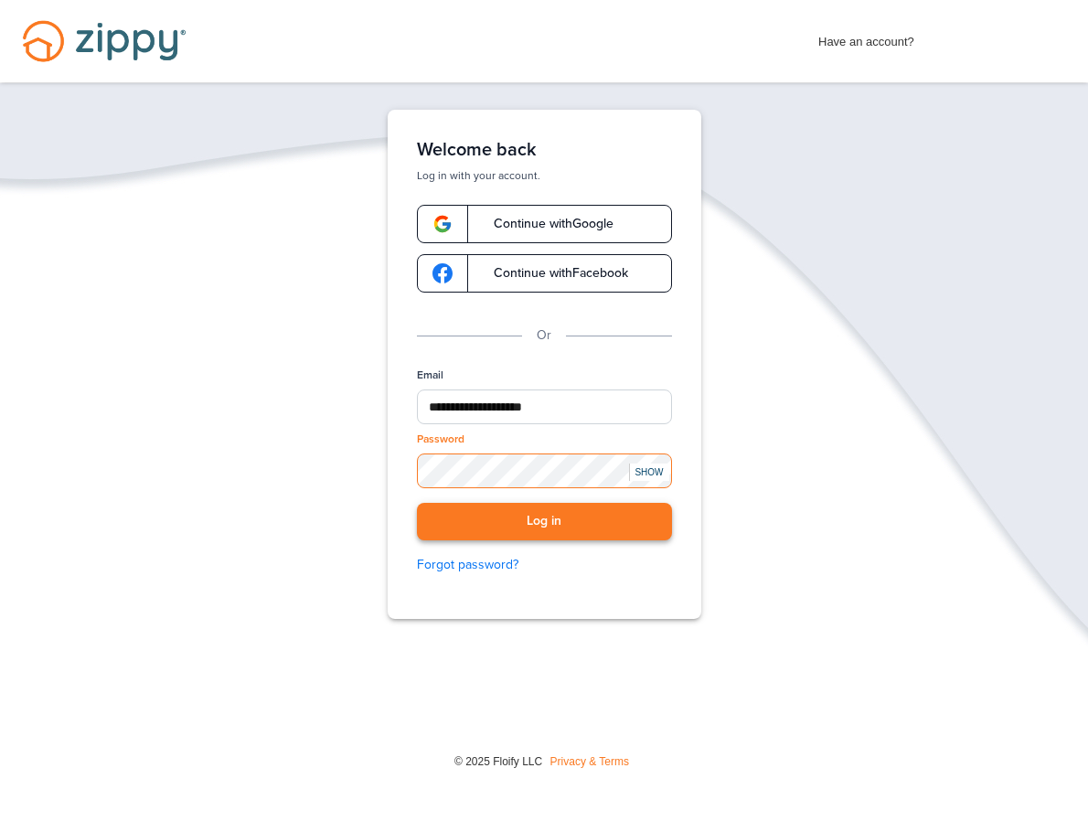  I want to click on input: Email, so click(544, 407).